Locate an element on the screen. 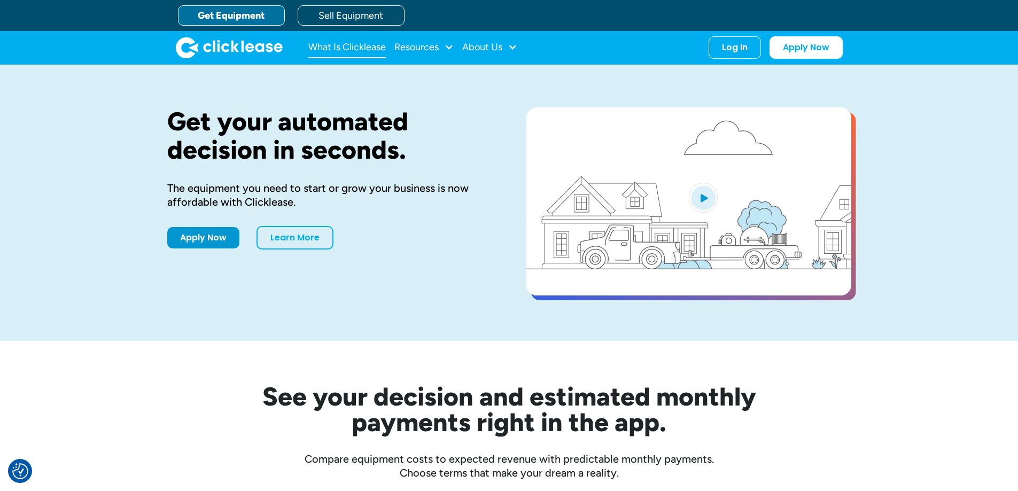 Image resolution: width=1018 pixels, height=491 pixels. a: Learn More is located at coordinates (295, 238).